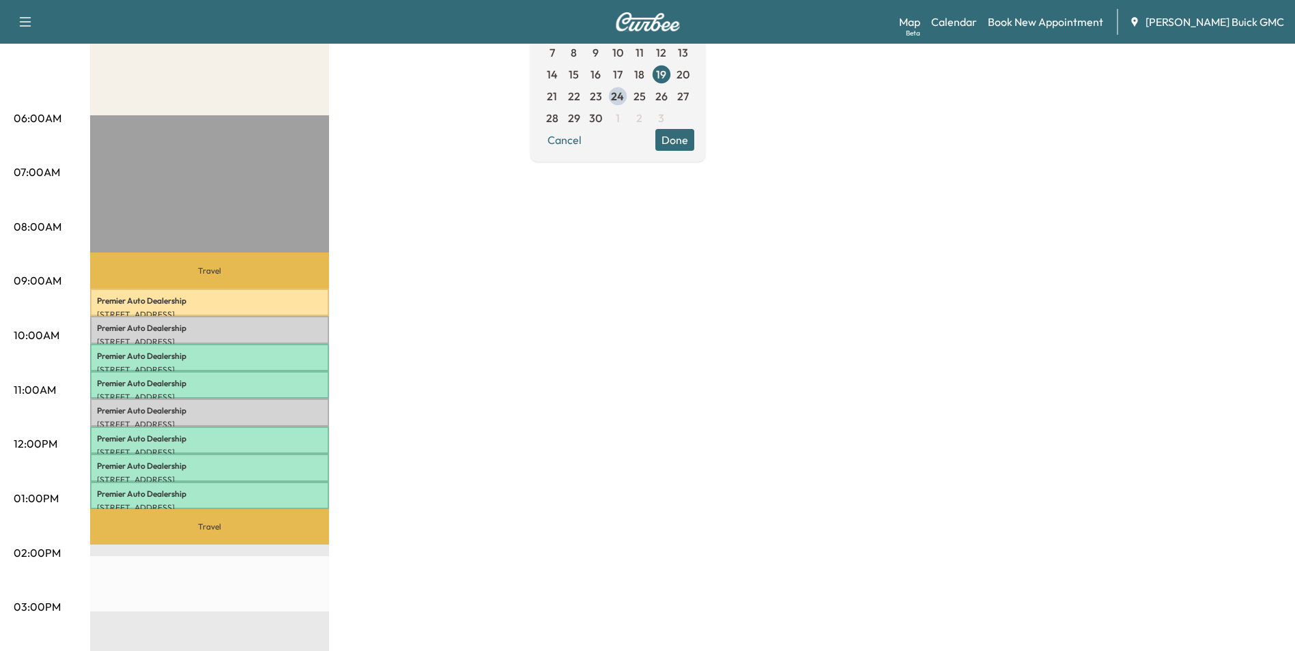  What do you see at coordinates (661, 53) in the screenshot?
I see `span: 12` at bounding box center [661, 53].